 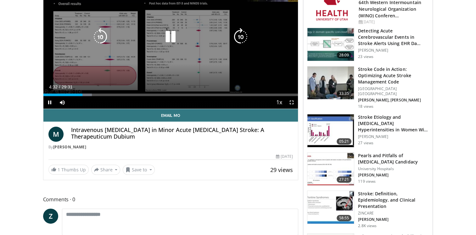 I want to click on img: ead147c0-5e4a-42cc-90e2-0020d21a5661.150x105_q85_crop-smart_upscale.jpg, so click(x=331, y=83).